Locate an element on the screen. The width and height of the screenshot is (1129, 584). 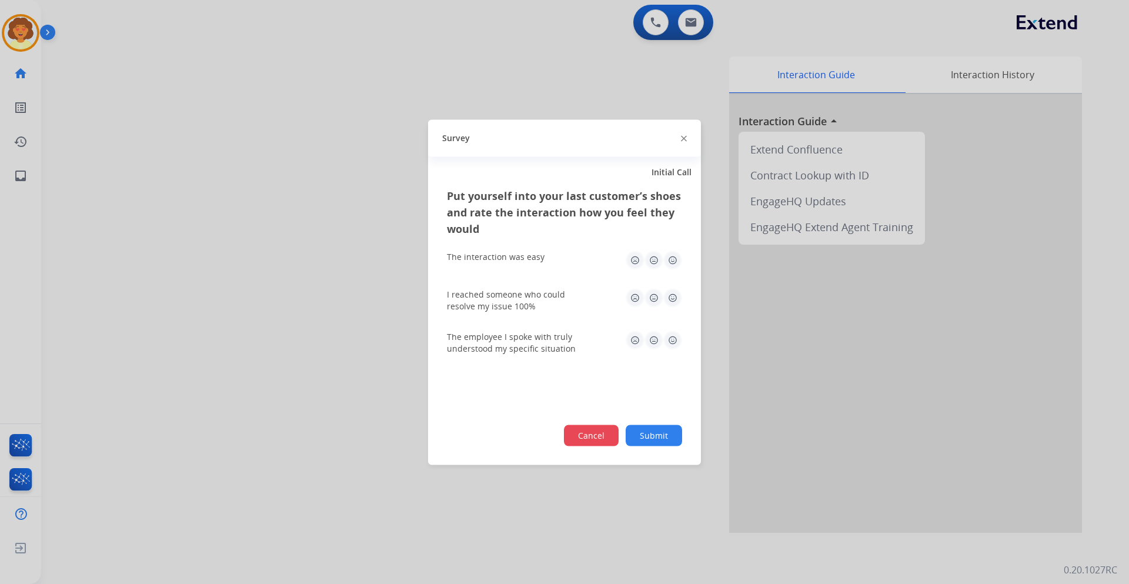
div: The interaction was easy is located at coordinates (496, 256).